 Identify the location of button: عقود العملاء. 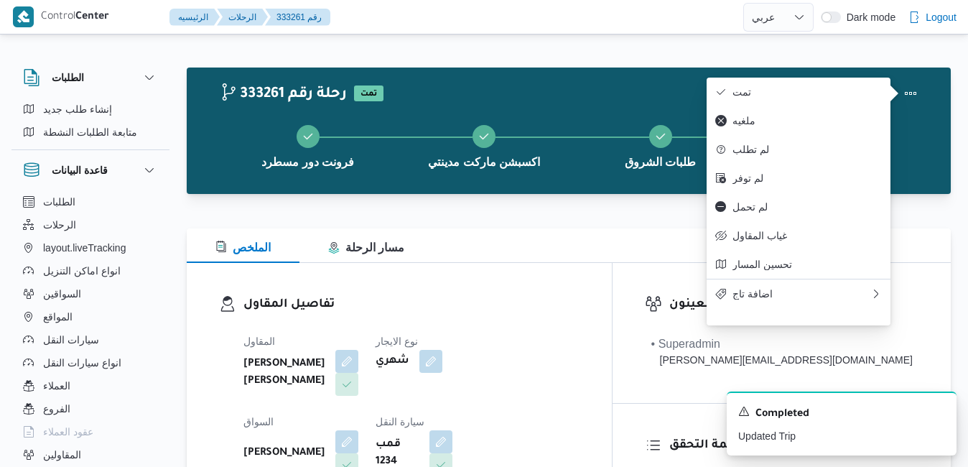
(90, 431).